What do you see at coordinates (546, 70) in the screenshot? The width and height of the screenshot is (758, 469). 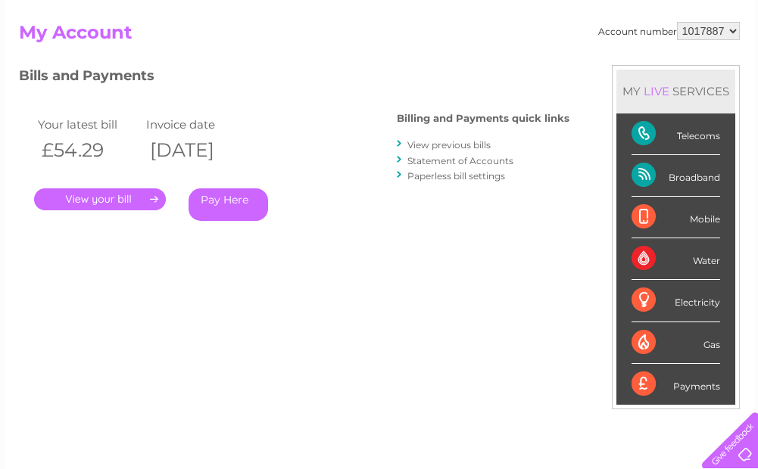 I see `a: Energy` at bounding box center [546, 70].